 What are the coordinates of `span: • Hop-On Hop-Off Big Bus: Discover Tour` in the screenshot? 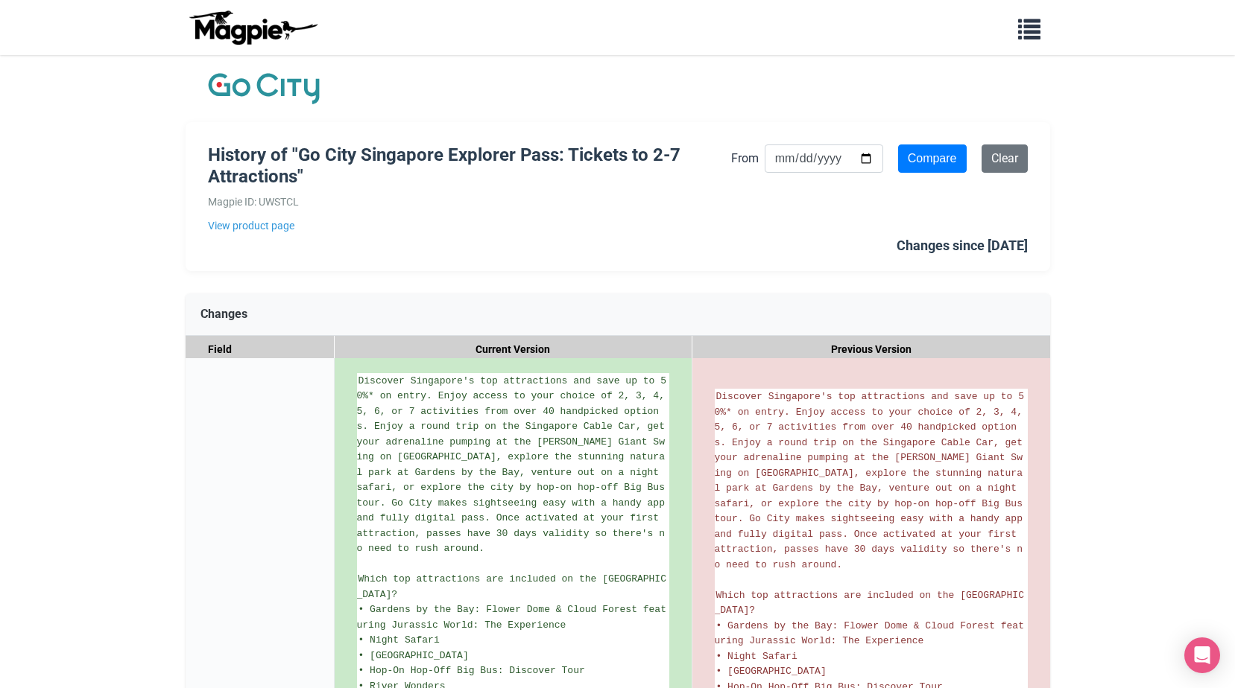 It's located at (472, 671).